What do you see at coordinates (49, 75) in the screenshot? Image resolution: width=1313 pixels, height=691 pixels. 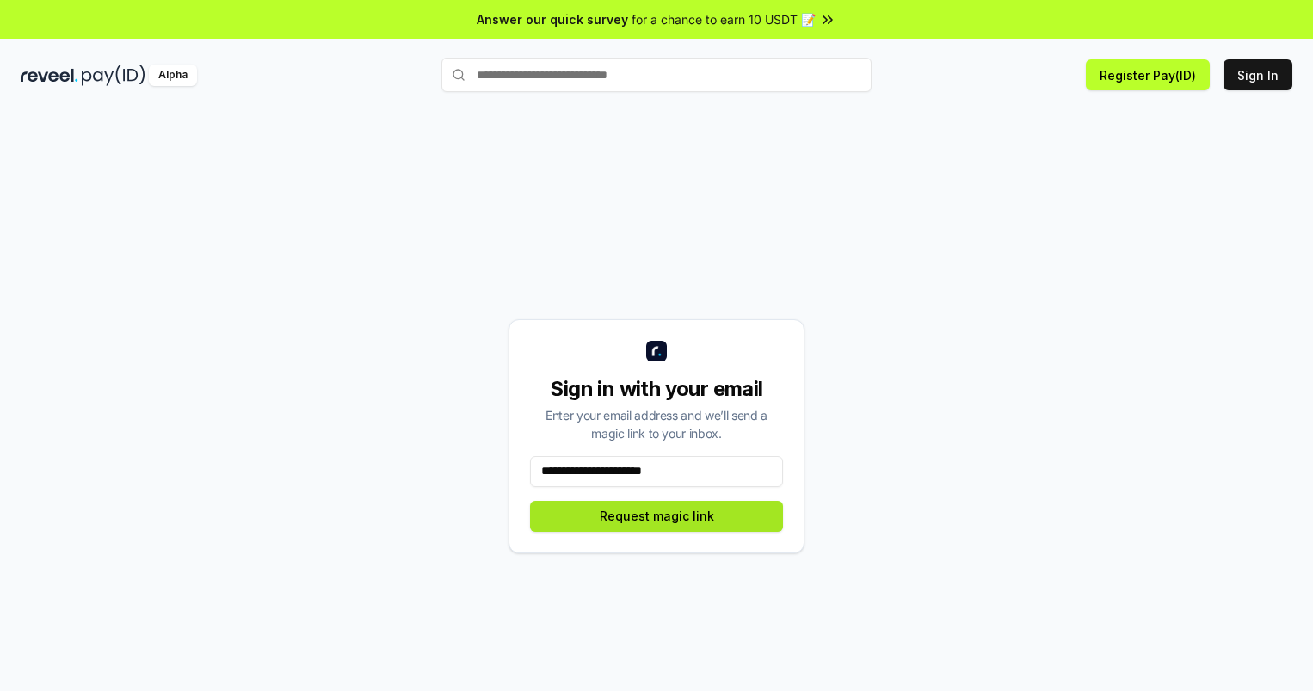 I see `img: reveel_dark` at bounding box center [49, 75].